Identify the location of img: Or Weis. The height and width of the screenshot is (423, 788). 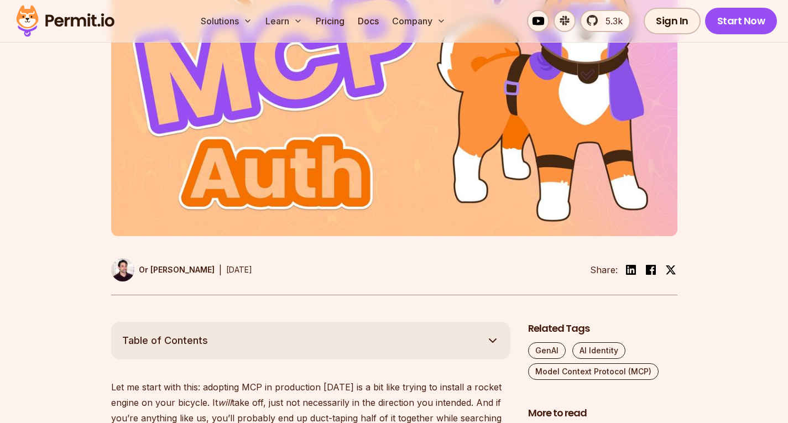
(123, 270).